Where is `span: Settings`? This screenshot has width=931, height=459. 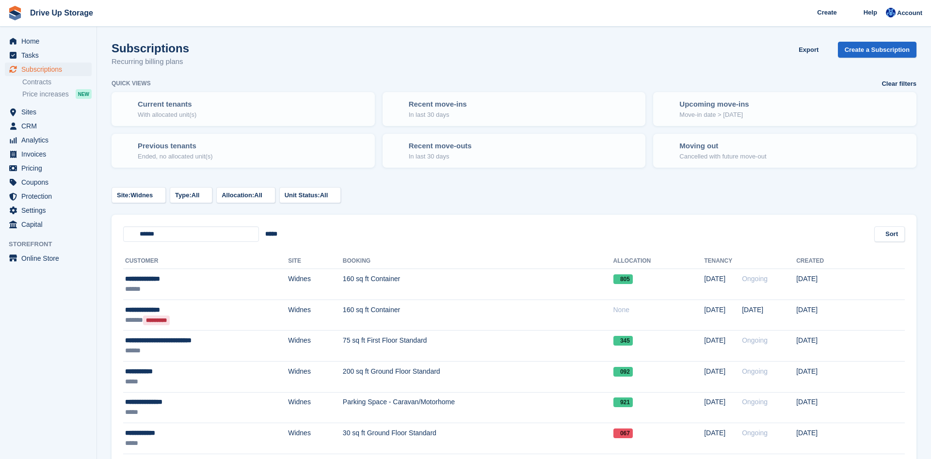 span: Settings is located at coordinates (50, 210).